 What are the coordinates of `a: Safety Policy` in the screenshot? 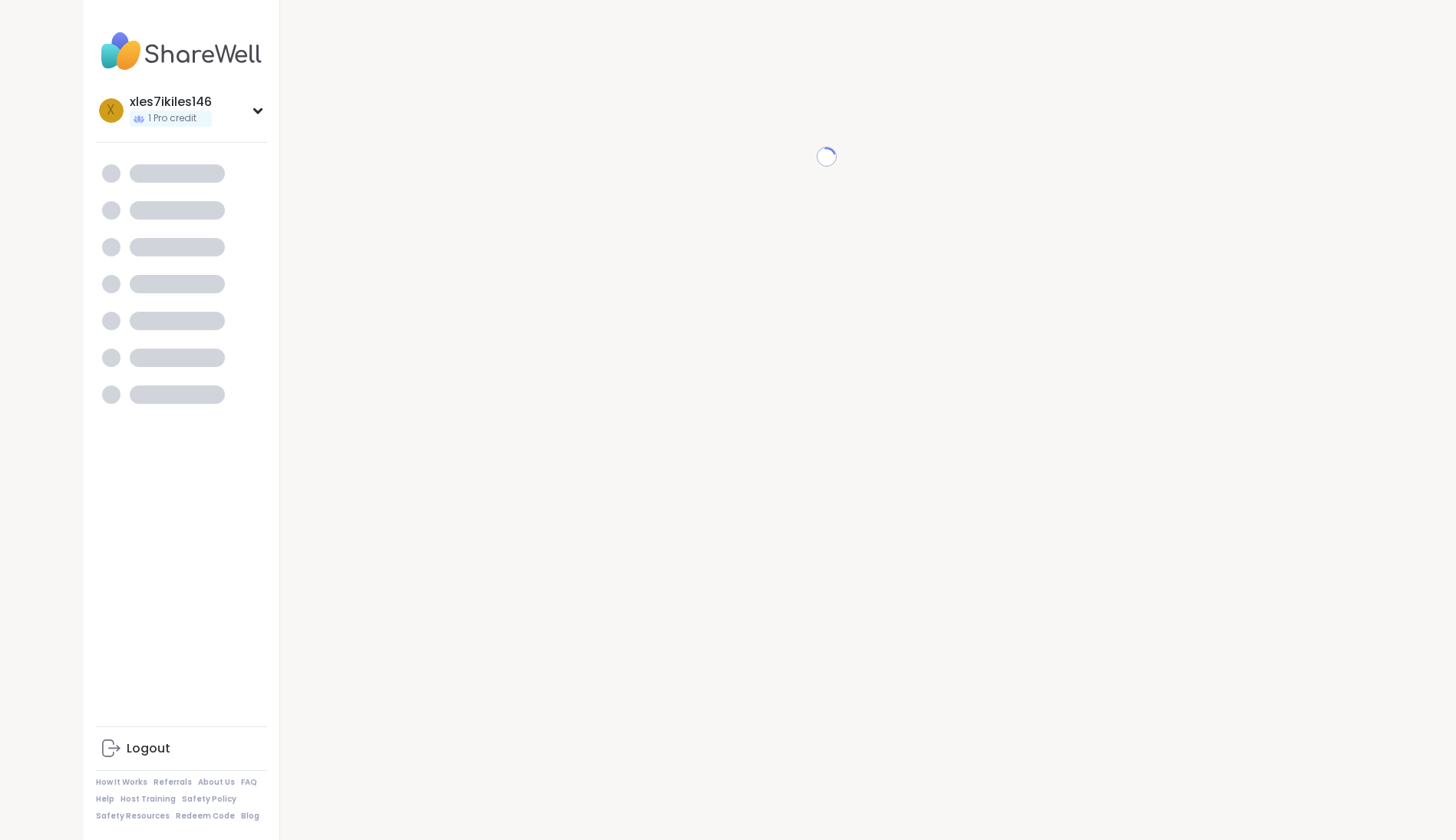 It's located at (209, 799).